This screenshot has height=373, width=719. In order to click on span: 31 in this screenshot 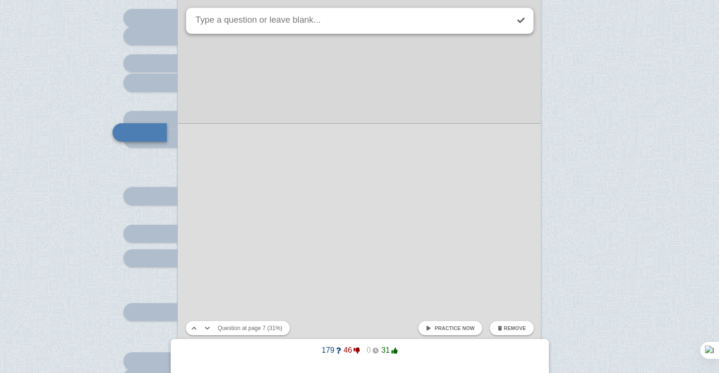, I will do `click(388, 351)`.